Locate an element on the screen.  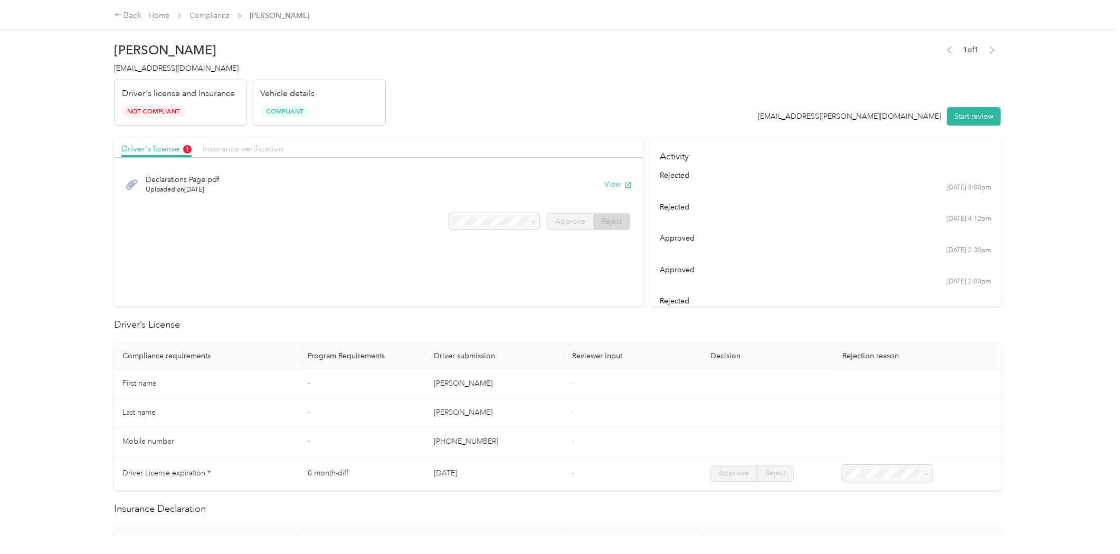
a: Home is located at coordinates (159, 15).